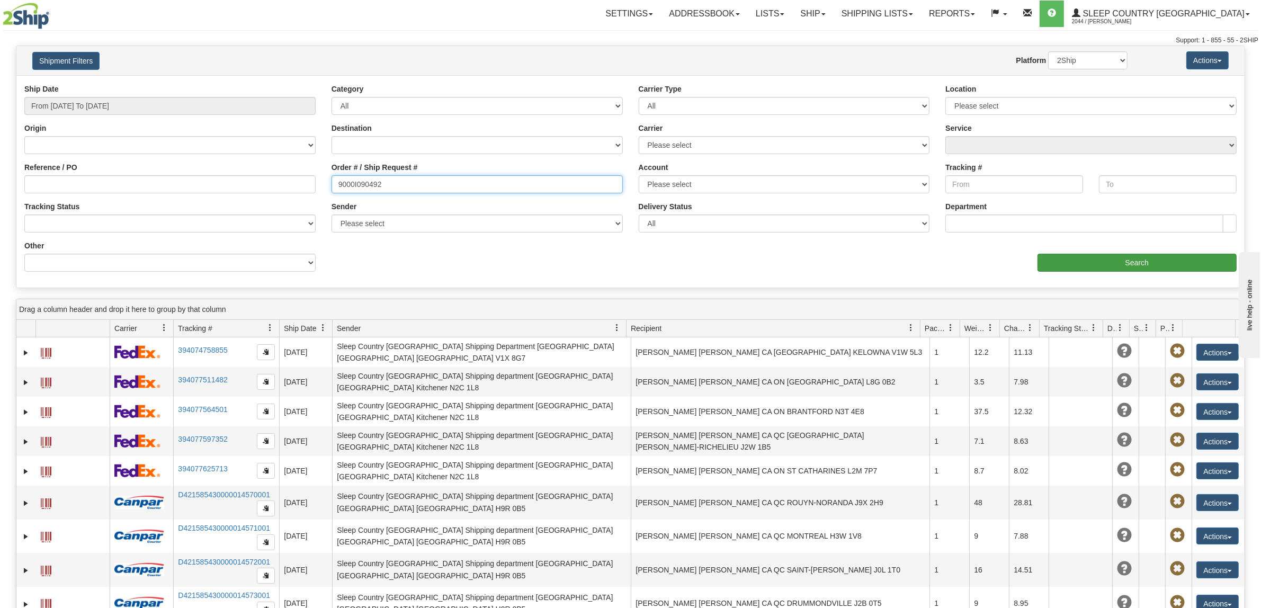  What do you see at coordinates (1139, 328) in the screenshot?
I see `span: Shipment Issues` at bounding box center [1139, 328].